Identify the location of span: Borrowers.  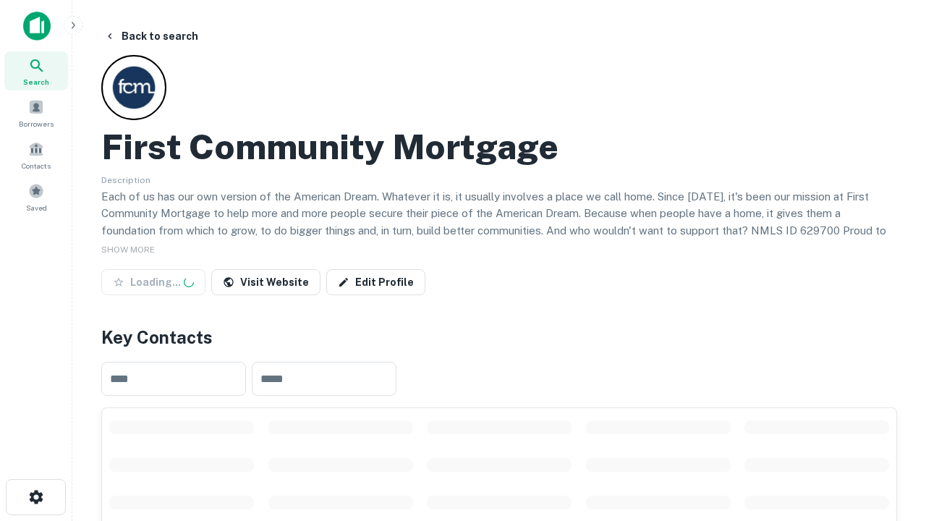
(36, 124).